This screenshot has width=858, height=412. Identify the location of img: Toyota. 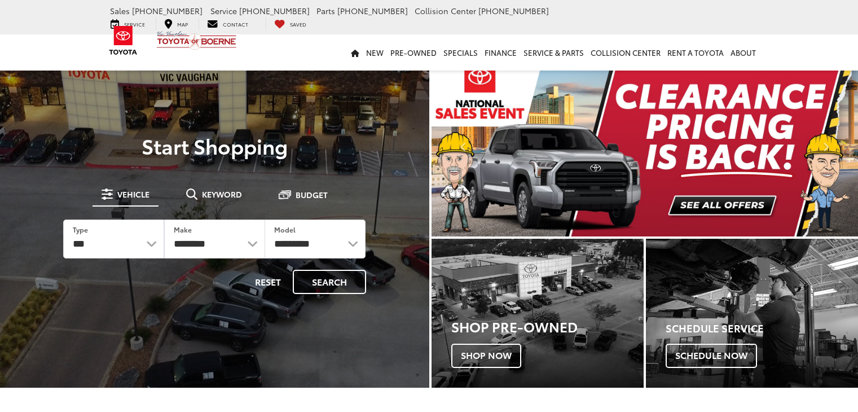
(123, 40).